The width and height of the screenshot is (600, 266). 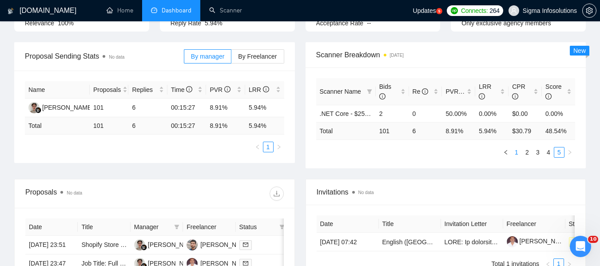 What do you see at coordinates (279, 147) in the screenshot?
I see `button: right` at bounding box center [279, 147].